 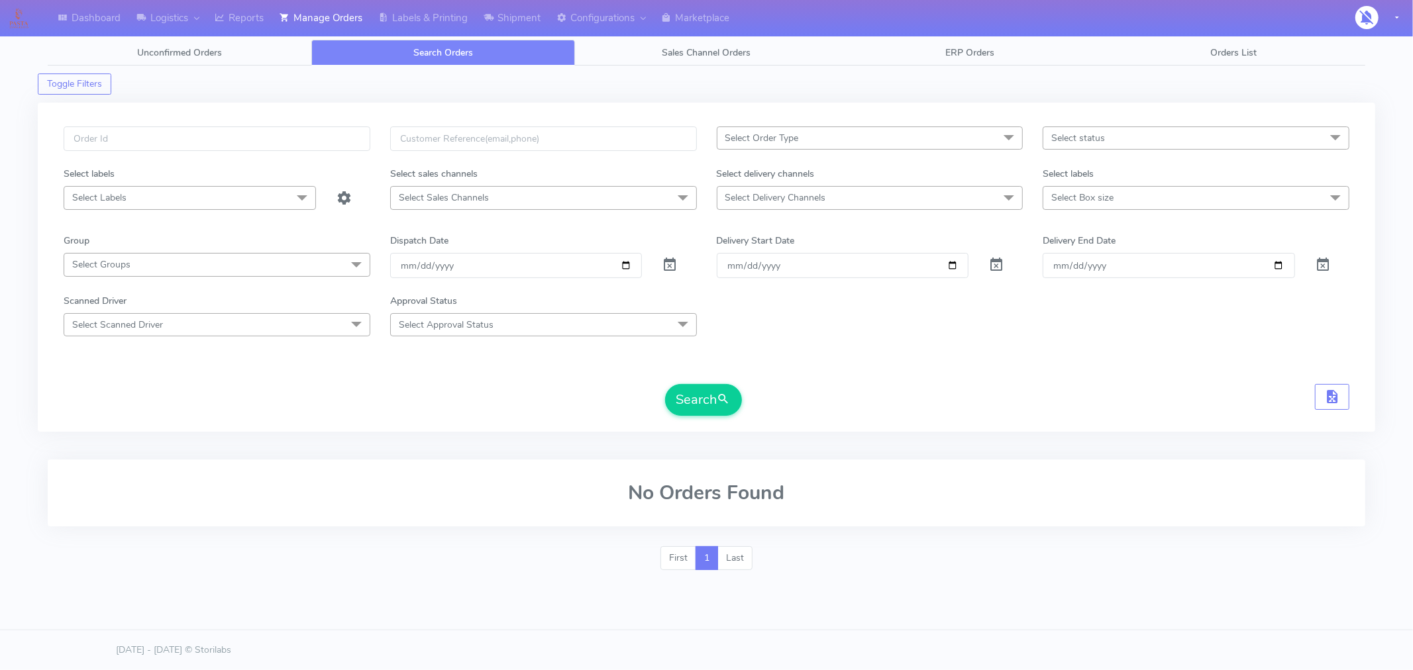 I want to click on label: Select delivery channels, so click(x=766, y=174).